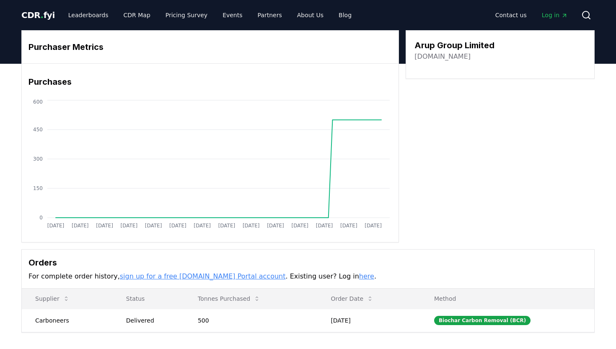 The height and width of the screenshot is (349, 616). What do you see at coordinates (41, 218) in the screenshot?
I see `tspan: 0` at bounding box center [41, 218].